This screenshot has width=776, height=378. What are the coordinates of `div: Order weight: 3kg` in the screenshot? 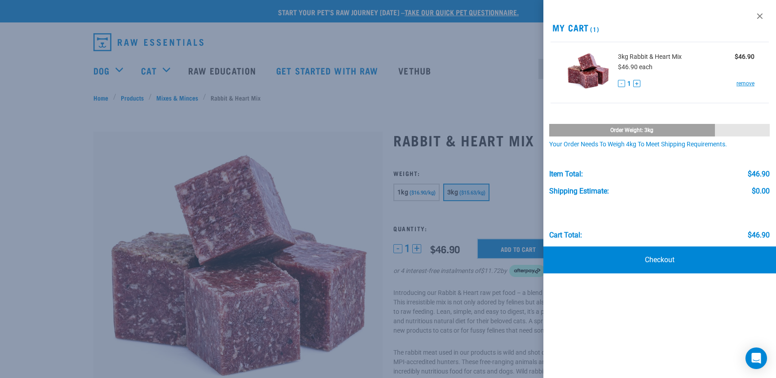 It's located at (632, 130).